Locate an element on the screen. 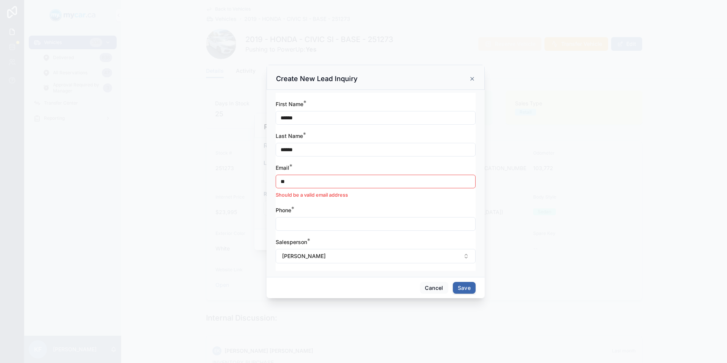 This screenshot has height=363, width=727. h3: Create New Lead Inquiry is located at coordinates (316, 79).